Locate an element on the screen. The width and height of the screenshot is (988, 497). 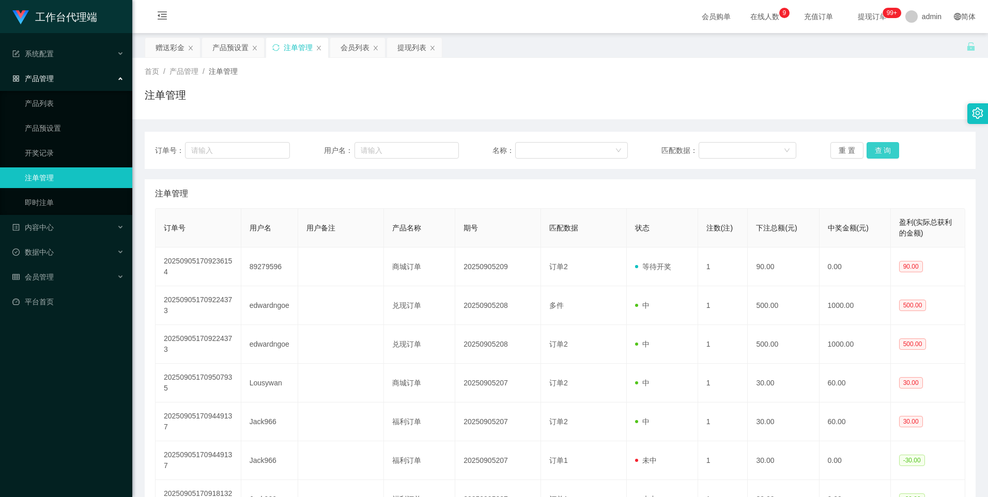
span: 注数(注) is located at coordinates (719, 228).